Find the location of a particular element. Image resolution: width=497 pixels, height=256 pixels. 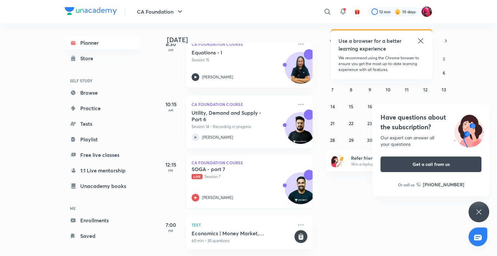

button: September 21, 2025 is located at coordinates (333, 123).